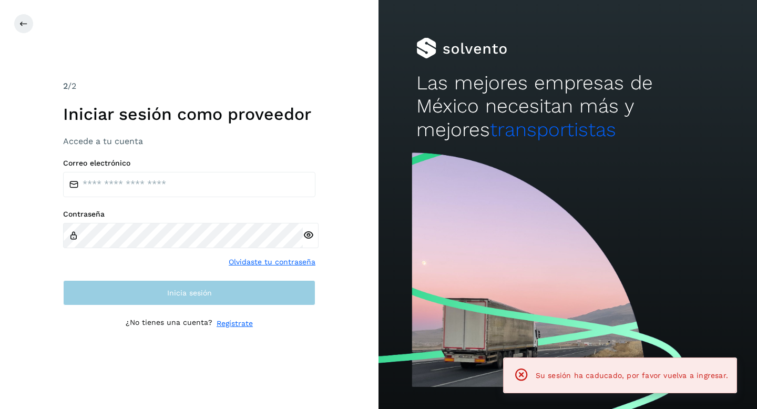  What do you see at coordinates (553, 129) in the screenshot?
I see `span: transportistas` at bounding box center [553, 129].